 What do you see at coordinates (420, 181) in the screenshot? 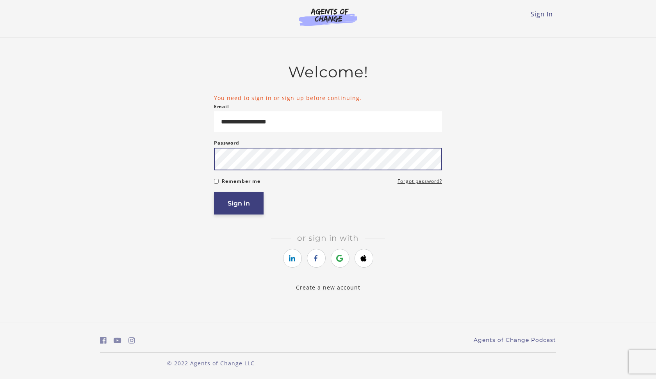
I see `a: Forgot password?` at bounding box center [420, 181].